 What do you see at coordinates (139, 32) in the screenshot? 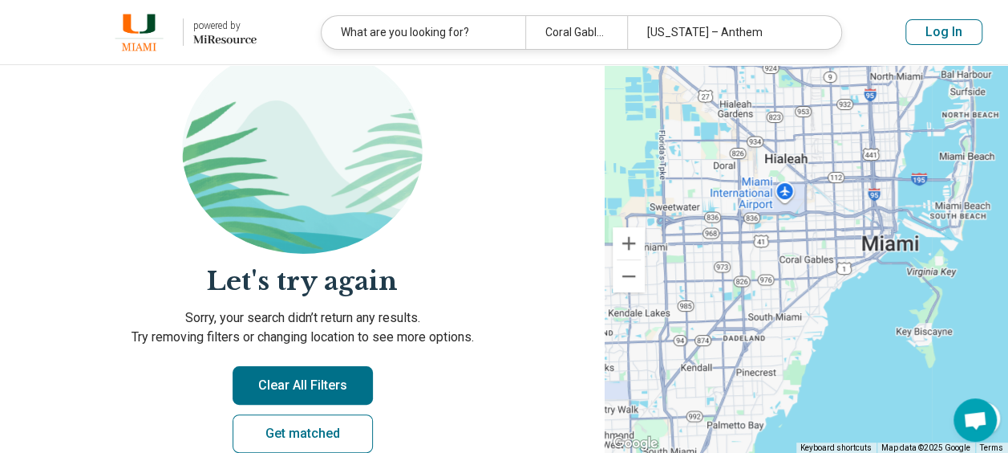
I see `img: University of Miami` at bounding box center [139, 32].